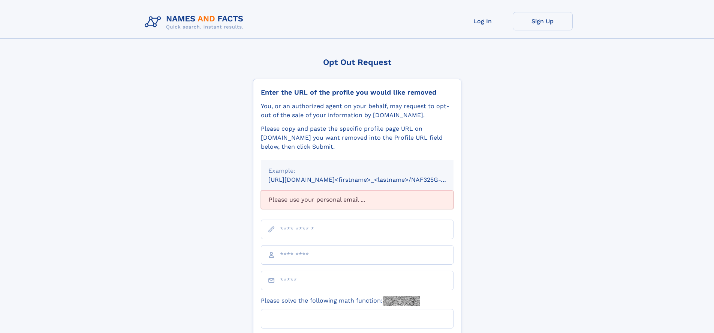  I want to click on div: Please use your personal email ..., so click(357, 199).